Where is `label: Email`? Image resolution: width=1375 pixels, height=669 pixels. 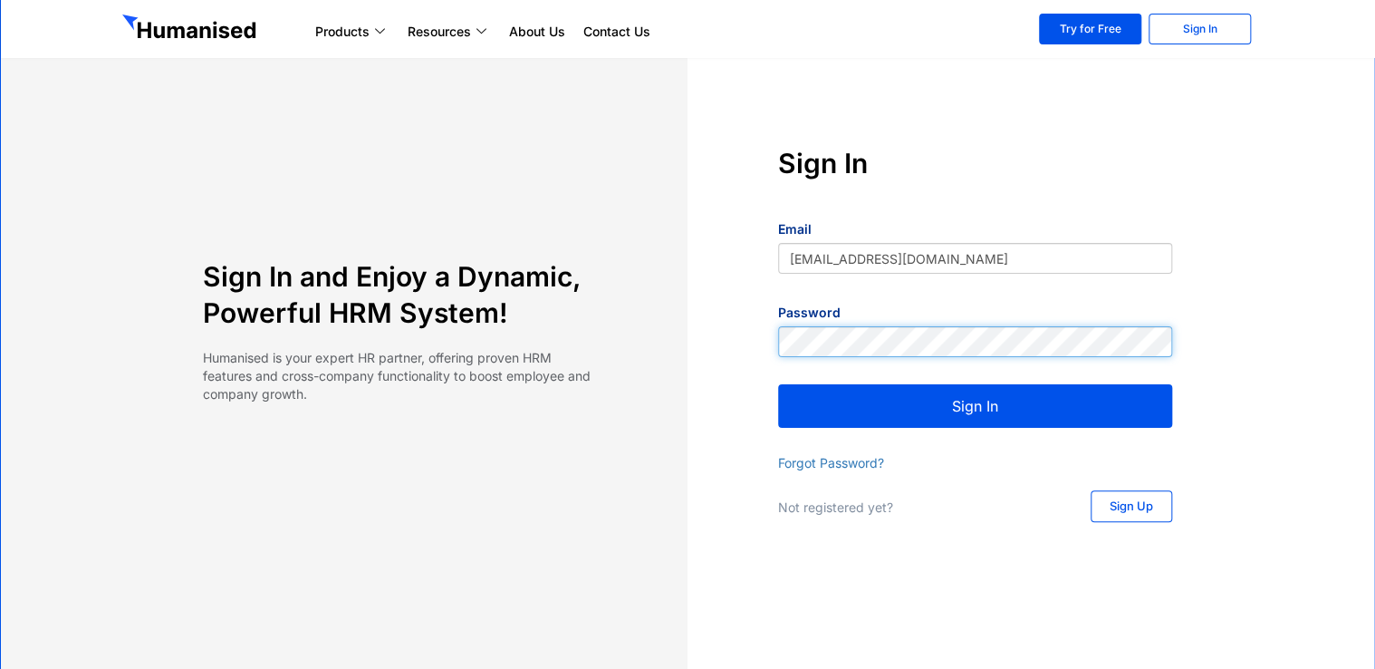 label: Email is located at coordinates (795, 229).